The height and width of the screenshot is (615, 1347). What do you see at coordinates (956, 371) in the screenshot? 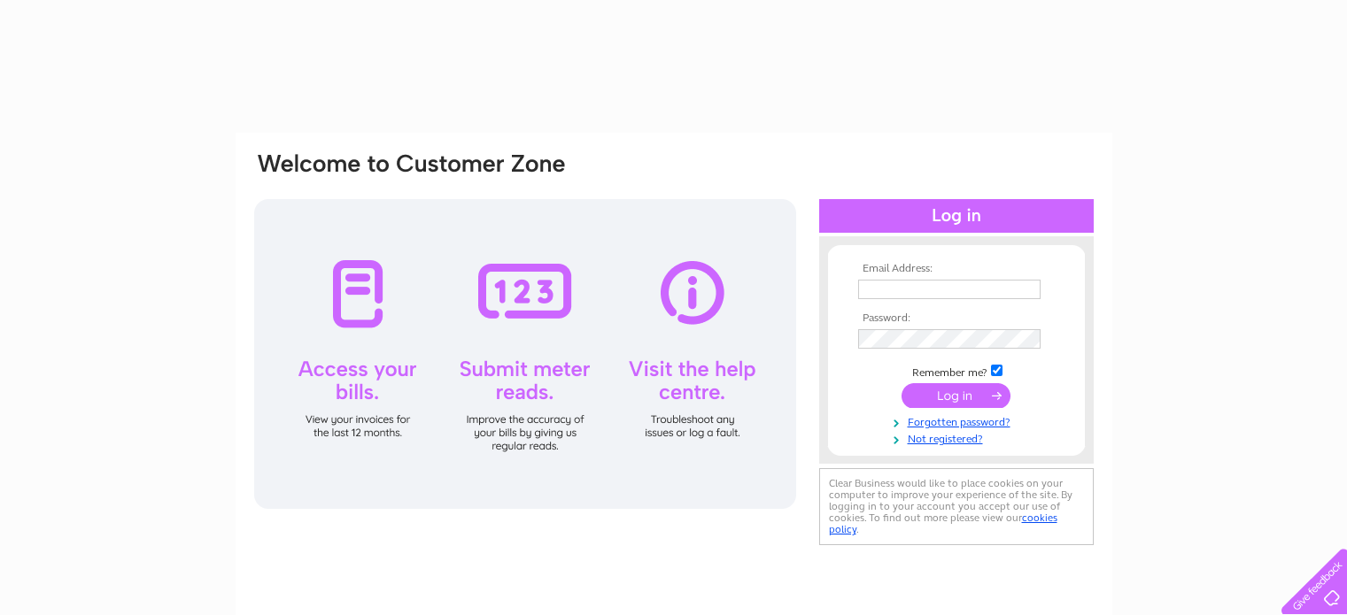
I see `td: Remember me?` at bounding box center [956, 371].